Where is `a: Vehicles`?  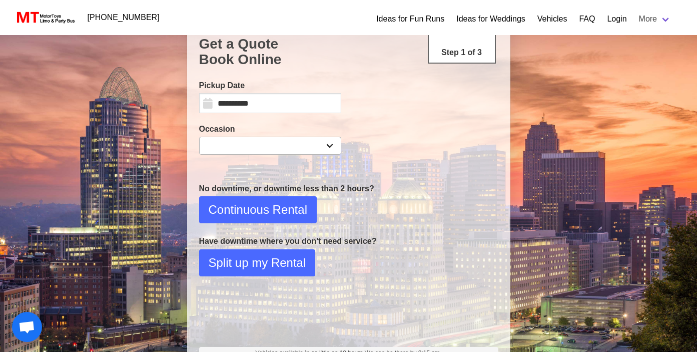 a: Vehicles is located at coordinates (552, 19).